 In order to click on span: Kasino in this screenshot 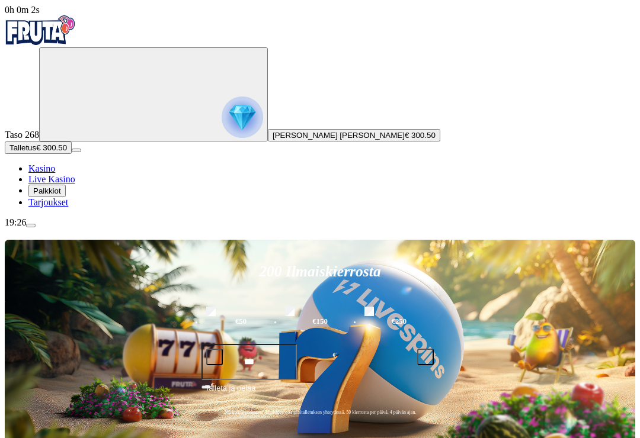, I will do `click(41, 168)`.